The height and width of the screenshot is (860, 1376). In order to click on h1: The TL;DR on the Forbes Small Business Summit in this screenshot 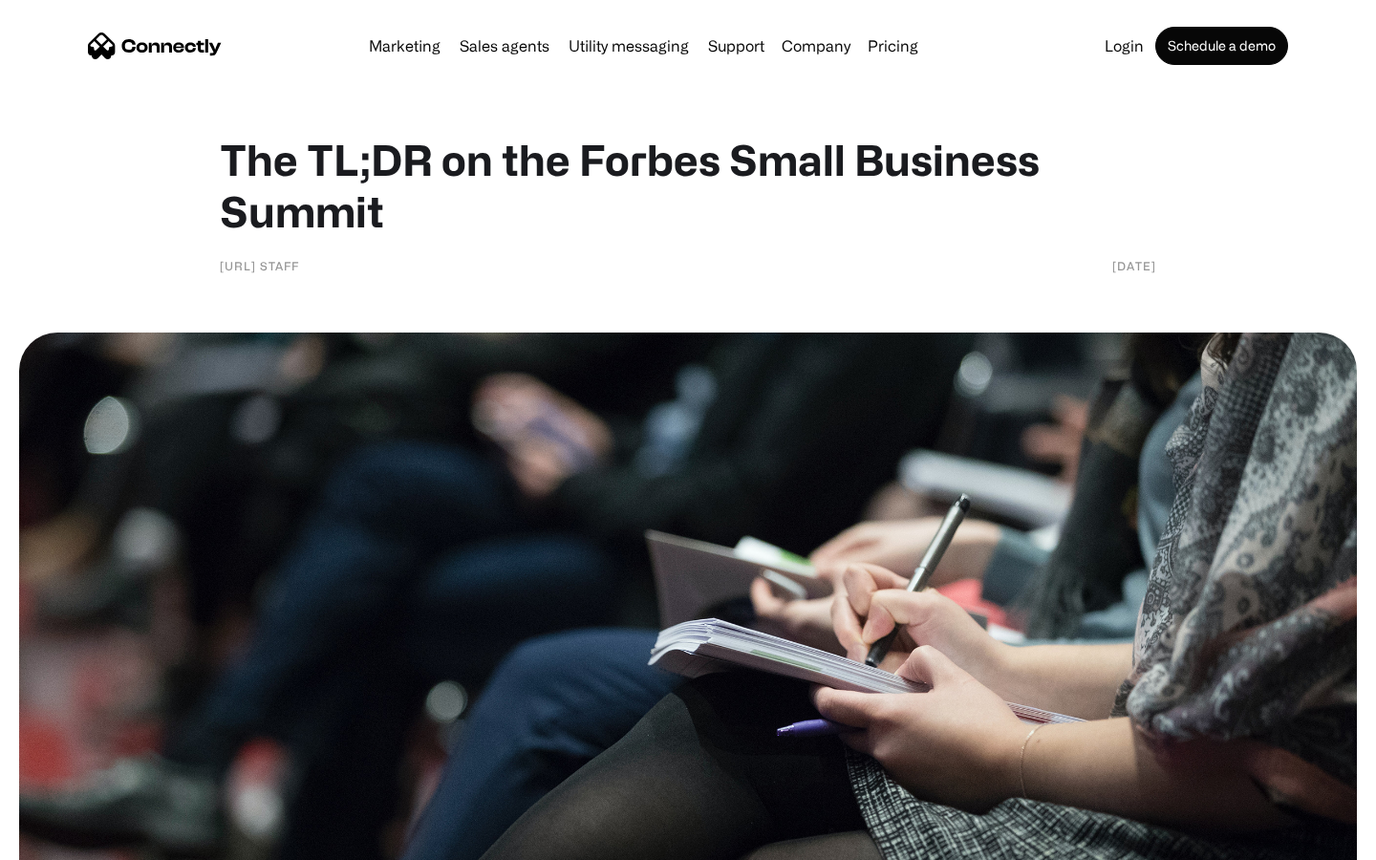, I will do `click(688, 185)`.